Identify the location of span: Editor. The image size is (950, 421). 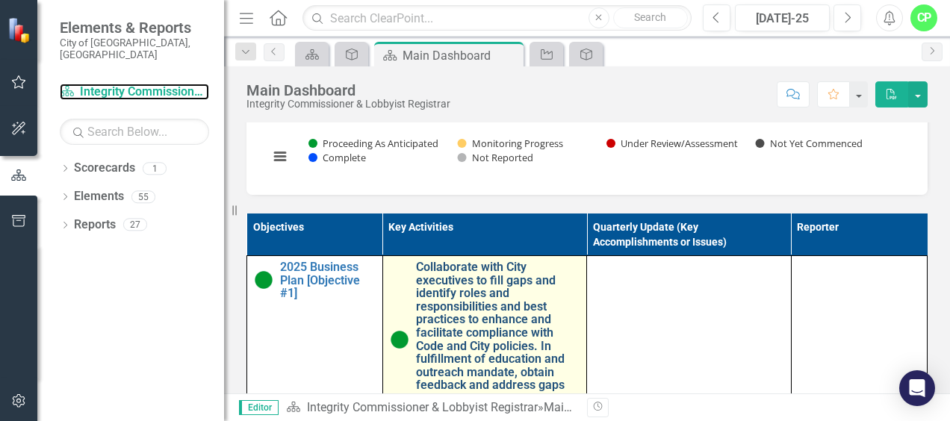
(258, 408).